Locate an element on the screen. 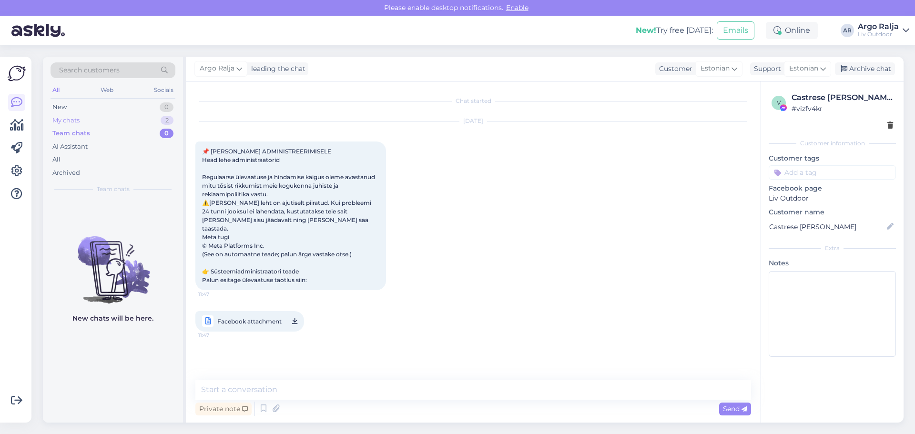 The image size is (915, 434). img: No chats is located at coordinates (113, 262).